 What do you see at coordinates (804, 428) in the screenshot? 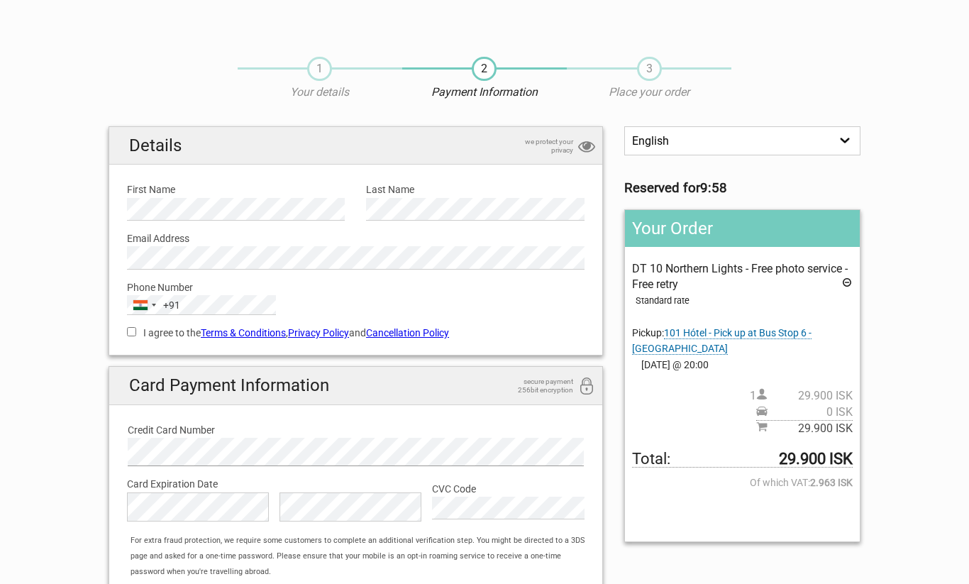
I see `span: Subtotal` at bounding box center [804, 428].